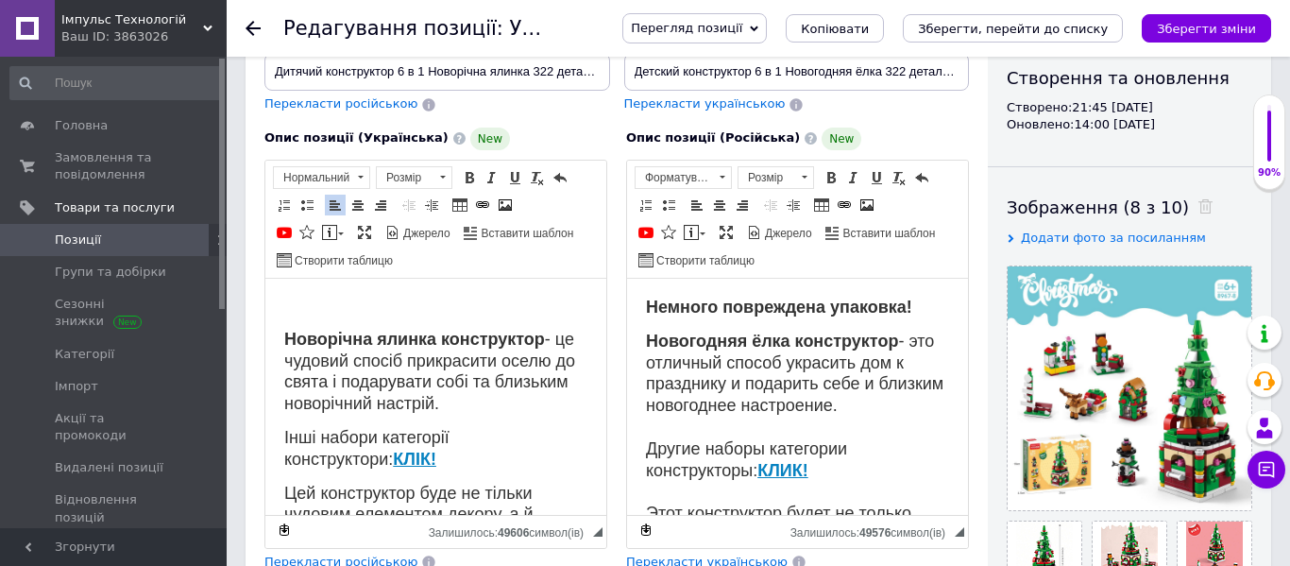 This screenshot has width=1290, height=566. What do you see at coordinates (84, 354) in the screenshot?
I see `span: Категорії` at bounding box center [84, 354].